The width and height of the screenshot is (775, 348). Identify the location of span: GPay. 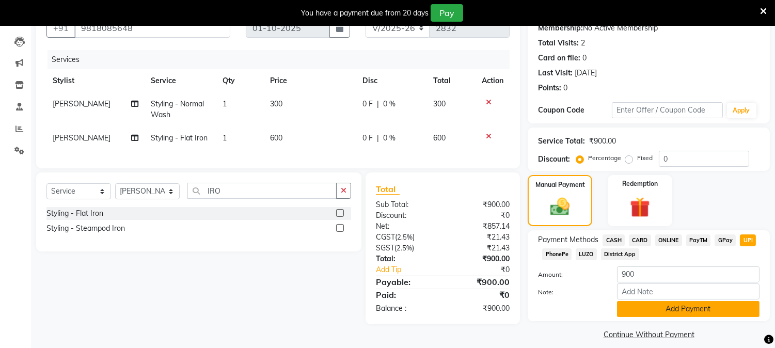
(725, 240).